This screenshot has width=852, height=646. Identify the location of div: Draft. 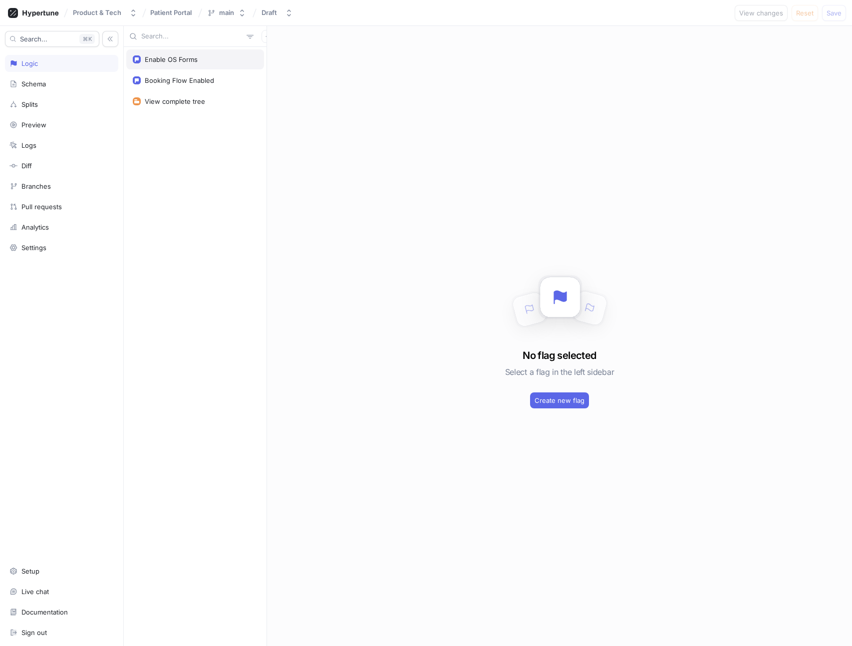
(269, 12).